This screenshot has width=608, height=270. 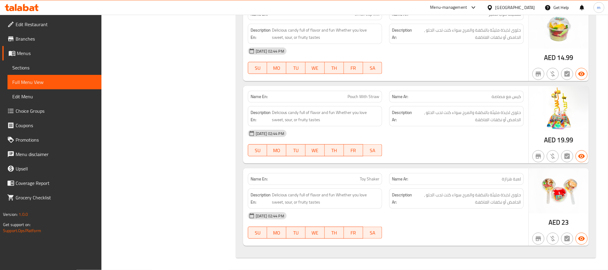 What do you see at coordinates (54, 96) in the screenshot?
I see `a: Edit Menu` at bounding box center [54, 96].